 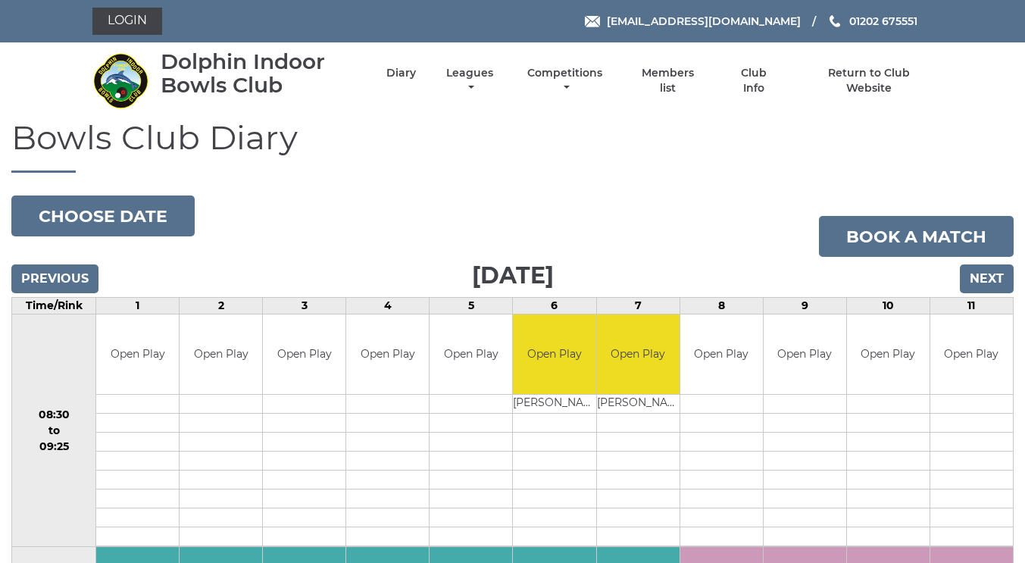 What do you see at coordinates (593, 21) in the screenshot?
I see `img: Email` at bounding box center [593, 21].